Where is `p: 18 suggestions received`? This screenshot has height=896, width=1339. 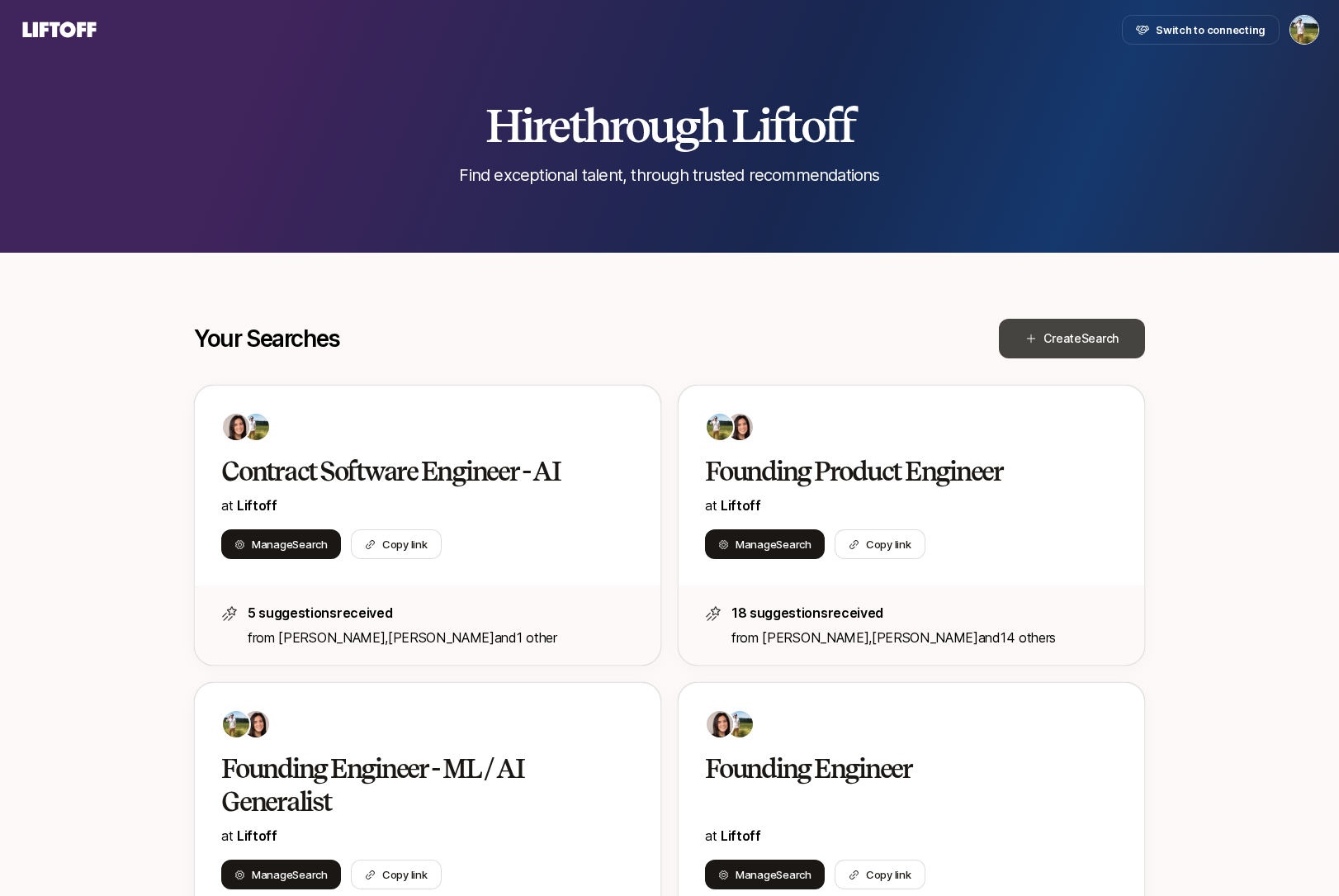 p: 18 suggestions received is located at coordinates (925, 613).